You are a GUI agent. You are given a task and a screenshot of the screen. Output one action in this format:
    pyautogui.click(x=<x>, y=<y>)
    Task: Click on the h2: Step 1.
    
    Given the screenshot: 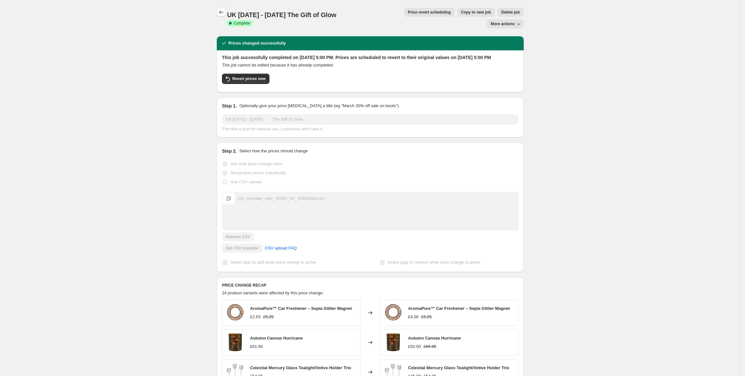 What is the action you would take?
    pyautogui.click(x=229, y=106)
    